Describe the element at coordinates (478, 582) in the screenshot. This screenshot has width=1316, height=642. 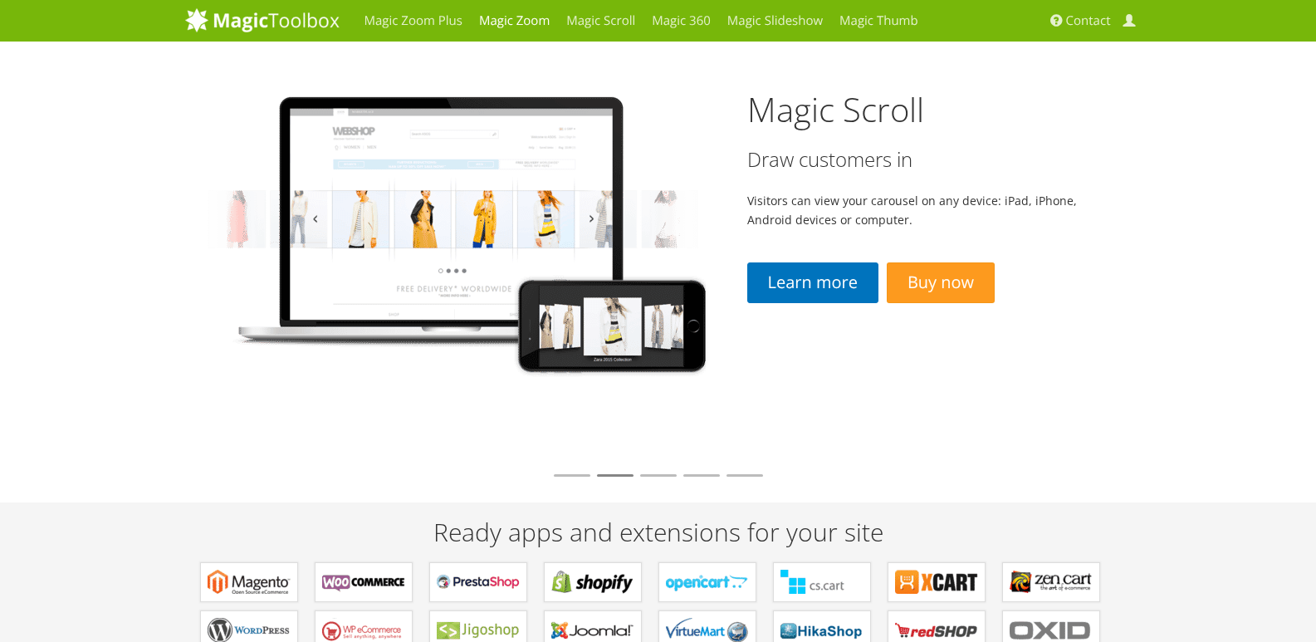
I see `a: Modules for PrestaShop` at that location.